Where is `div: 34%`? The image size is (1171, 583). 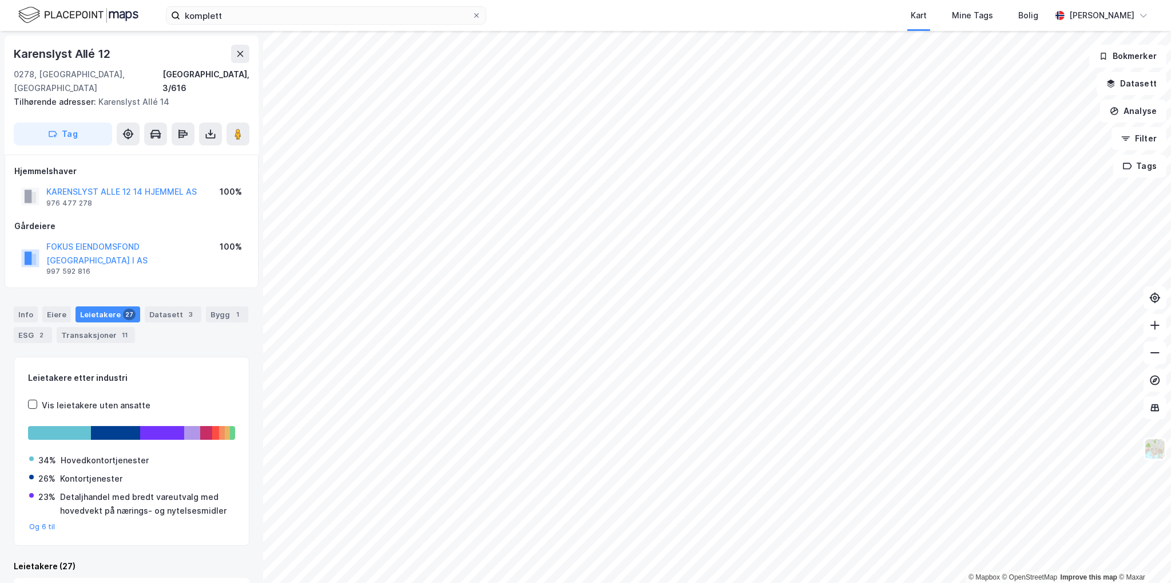 div: 34% is located at coordinates (47, 460).